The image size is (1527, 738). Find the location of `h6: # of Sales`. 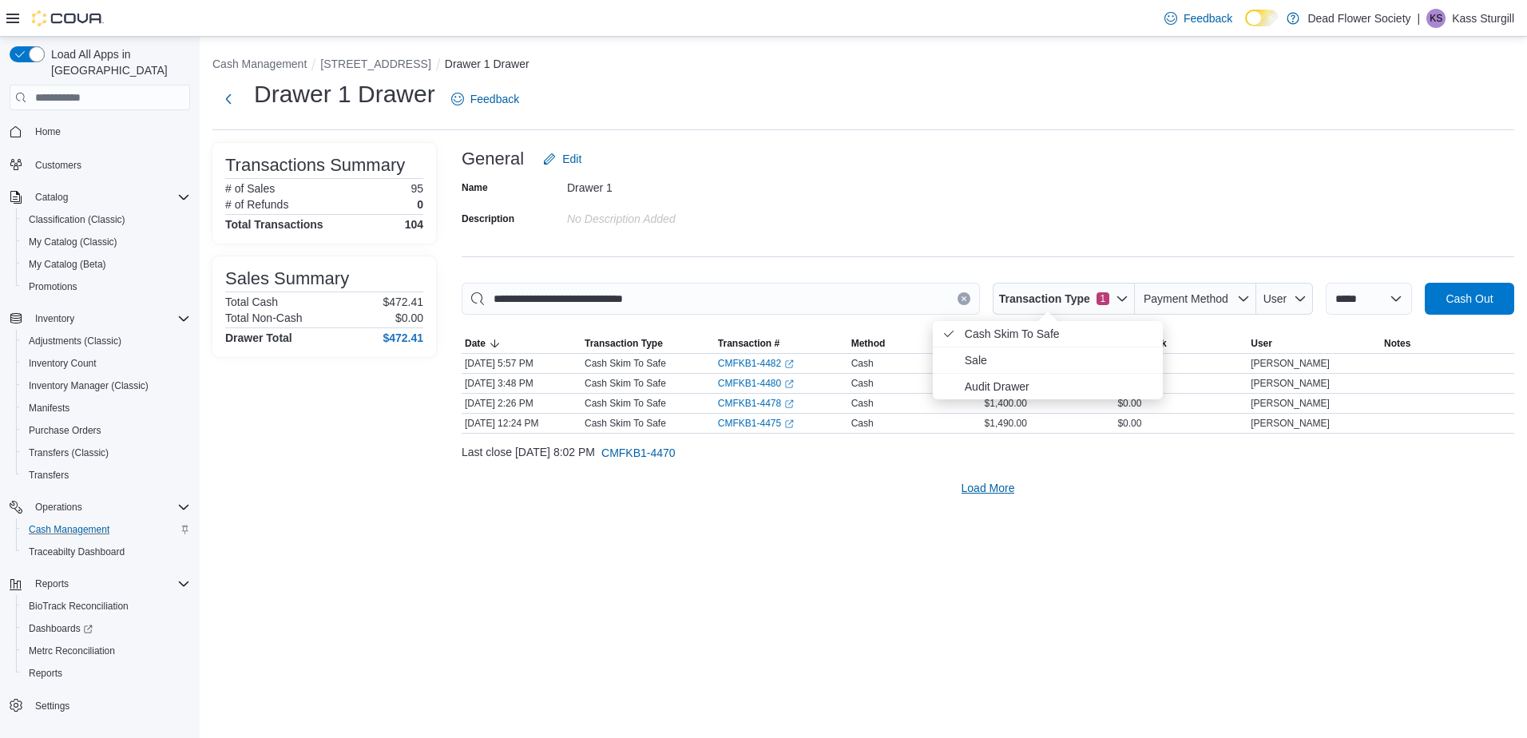

h6: # of Sales is located at coordinates (250, 189).